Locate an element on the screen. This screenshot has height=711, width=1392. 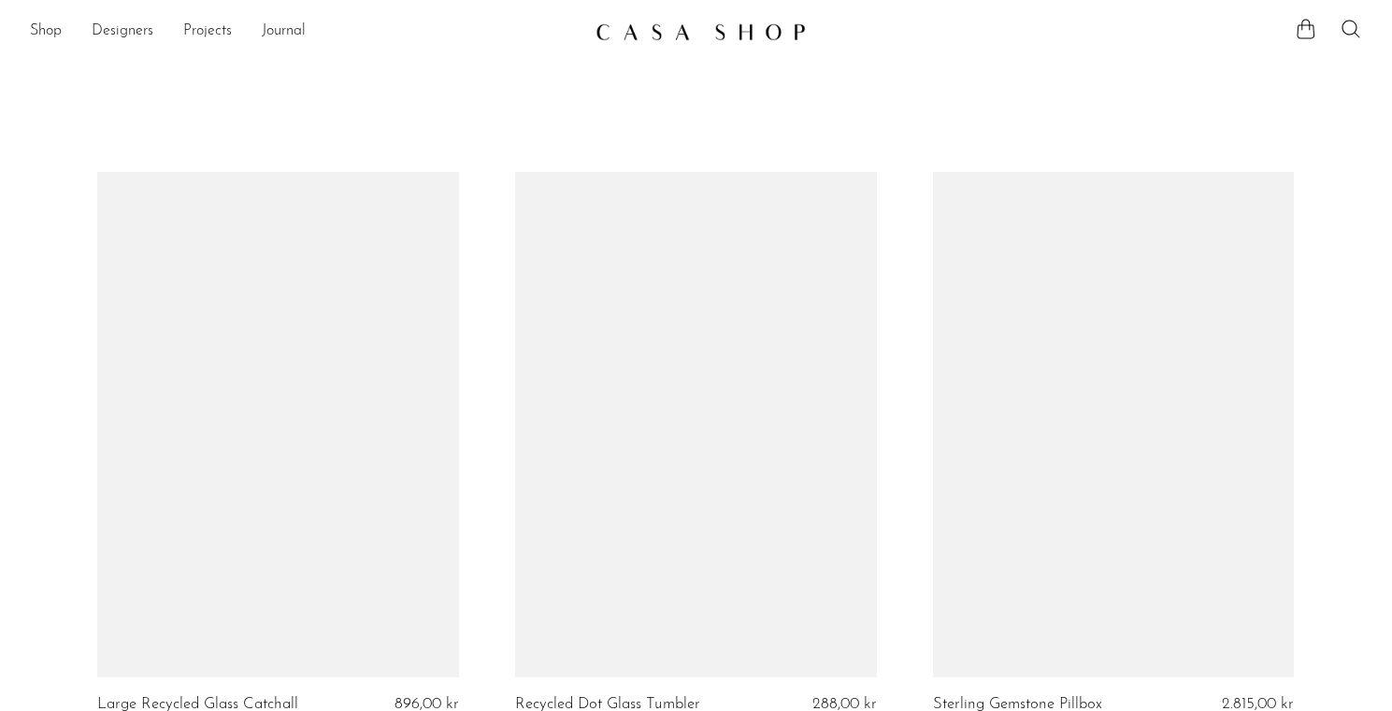
nav: Desktop navigation is located at coordinates (305, 32).